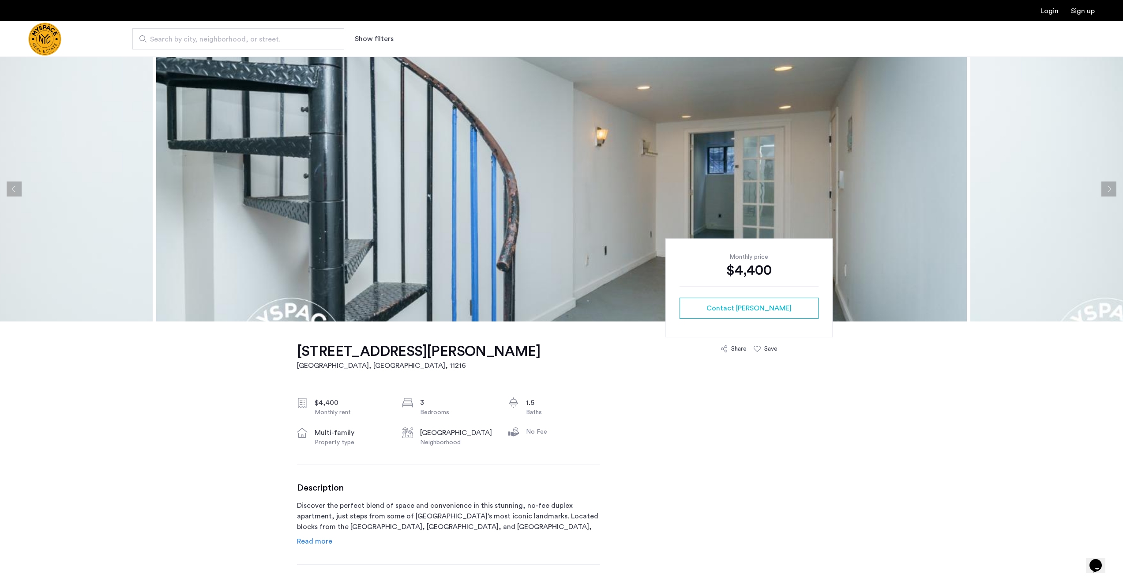 Image resolution: width=1123 pixels, height=582 pixels. Describe the element at coordinates (315, 541) in the screenshot. I see `a: Read info` at that location.